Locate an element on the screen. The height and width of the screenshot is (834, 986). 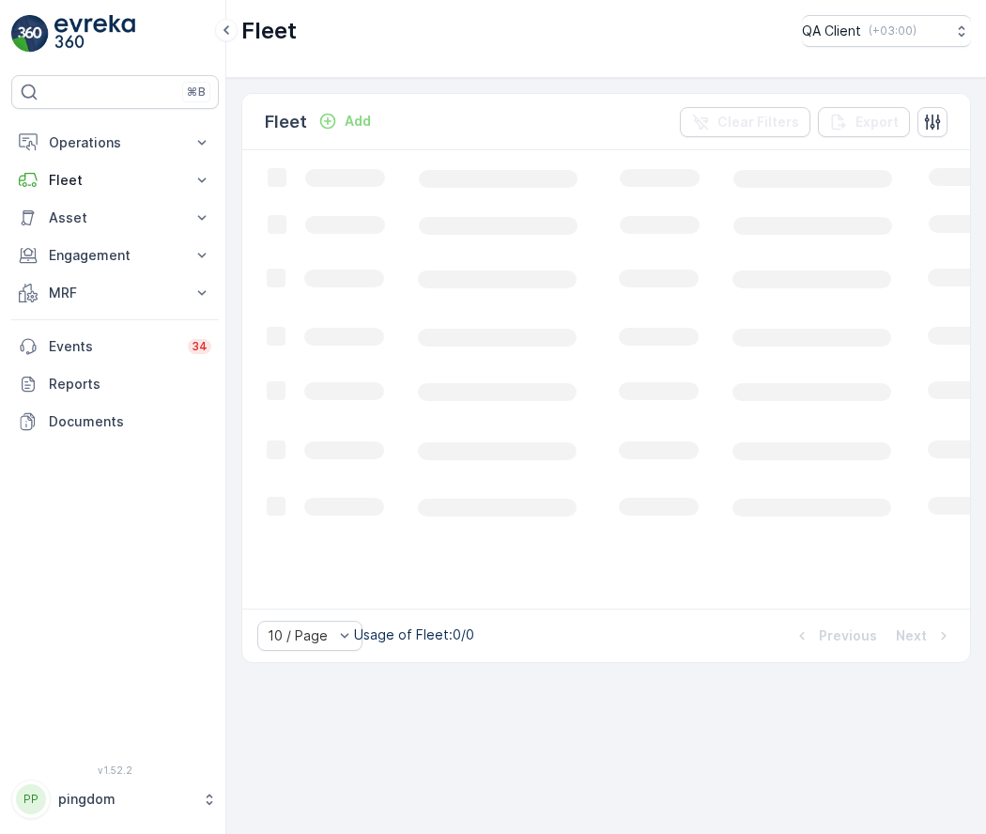
p: Operations is located at coordinates (115, 143).